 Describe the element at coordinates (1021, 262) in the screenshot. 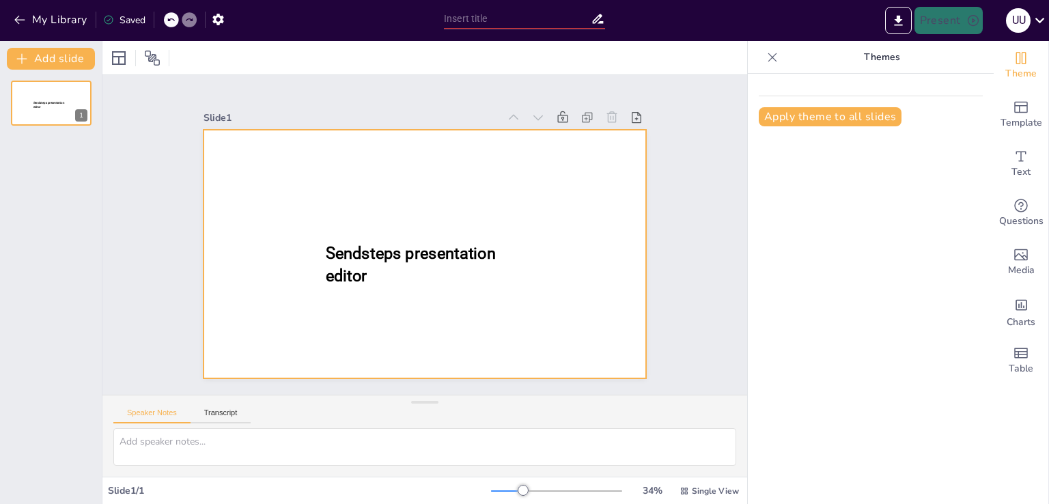

I see `div: Add images, graphics, shapes or video` at that location.